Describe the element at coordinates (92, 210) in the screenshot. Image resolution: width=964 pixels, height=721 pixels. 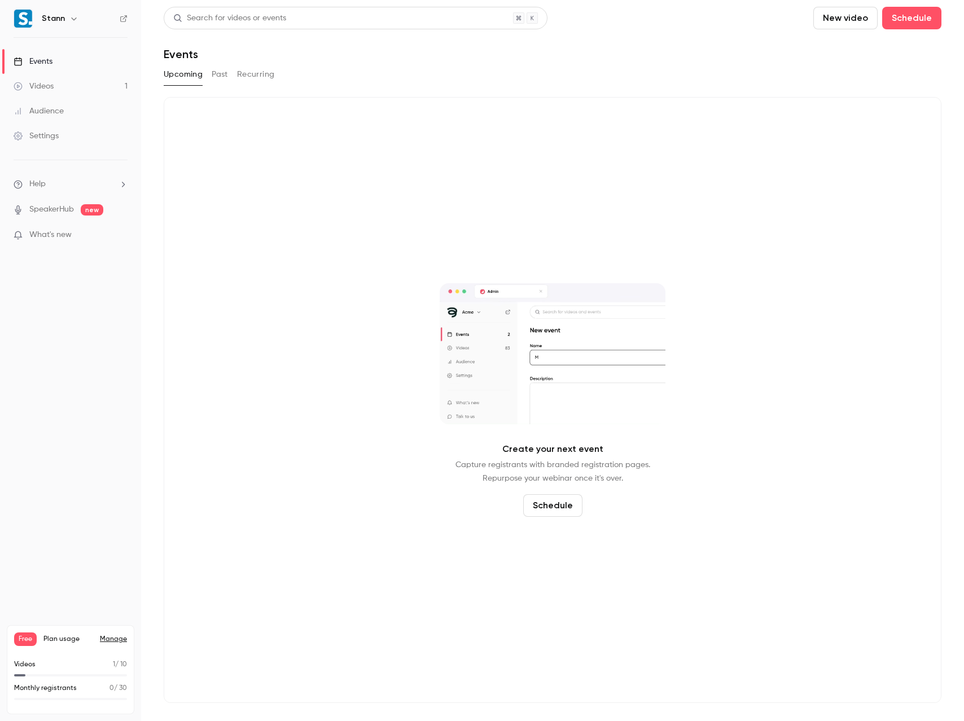
I see `span: new` at that location.